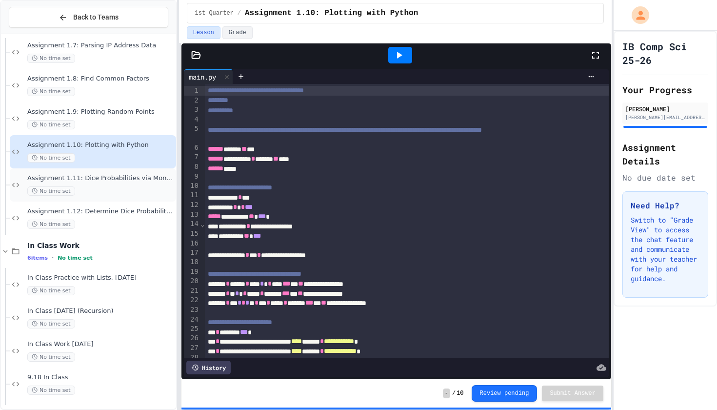  What do you see at coordinates (665, 178) in the screenshot?
I see `div: No due date set` at bounding box center [665, 178].